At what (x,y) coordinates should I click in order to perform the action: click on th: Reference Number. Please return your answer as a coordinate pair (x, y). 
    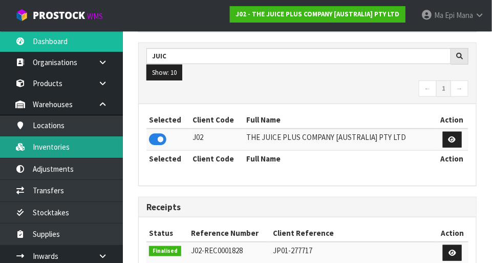
    Looking at the image, I should click on (229, 233).